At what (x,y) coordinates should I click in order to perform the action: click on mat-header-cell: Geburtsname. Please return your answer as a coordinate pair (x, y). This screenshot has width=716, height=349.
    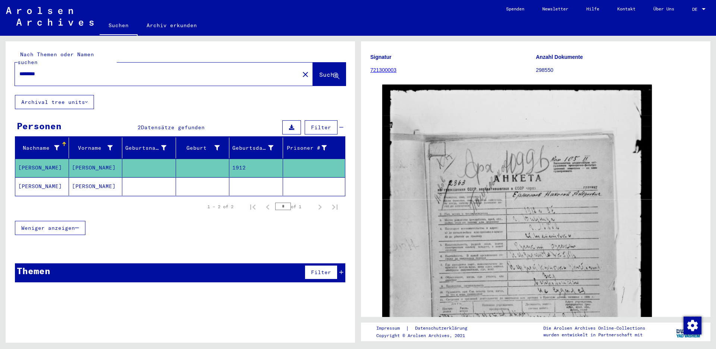
    Looking at the image, I should click on (149, 148).